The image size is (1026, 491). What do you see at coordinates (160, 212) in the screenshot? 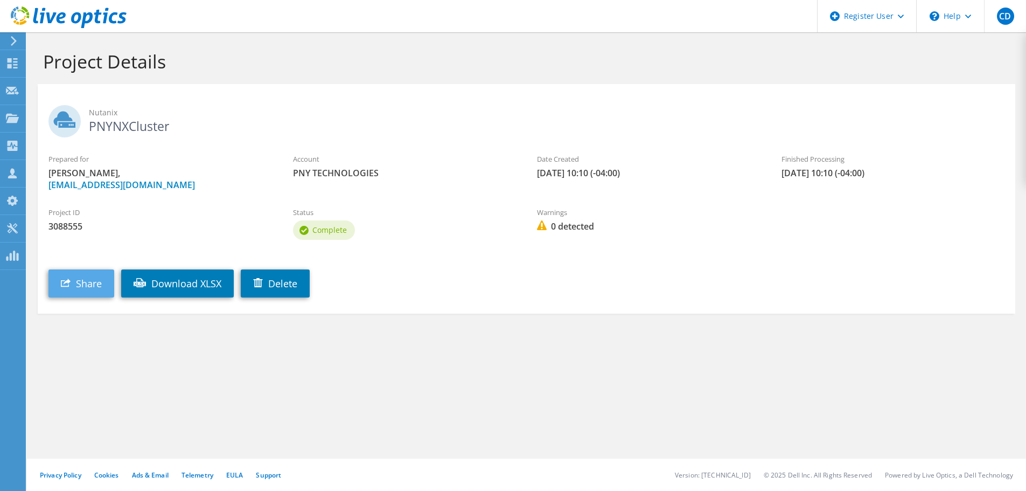
I see `label: Project ID` at bounding box center [160, 212].